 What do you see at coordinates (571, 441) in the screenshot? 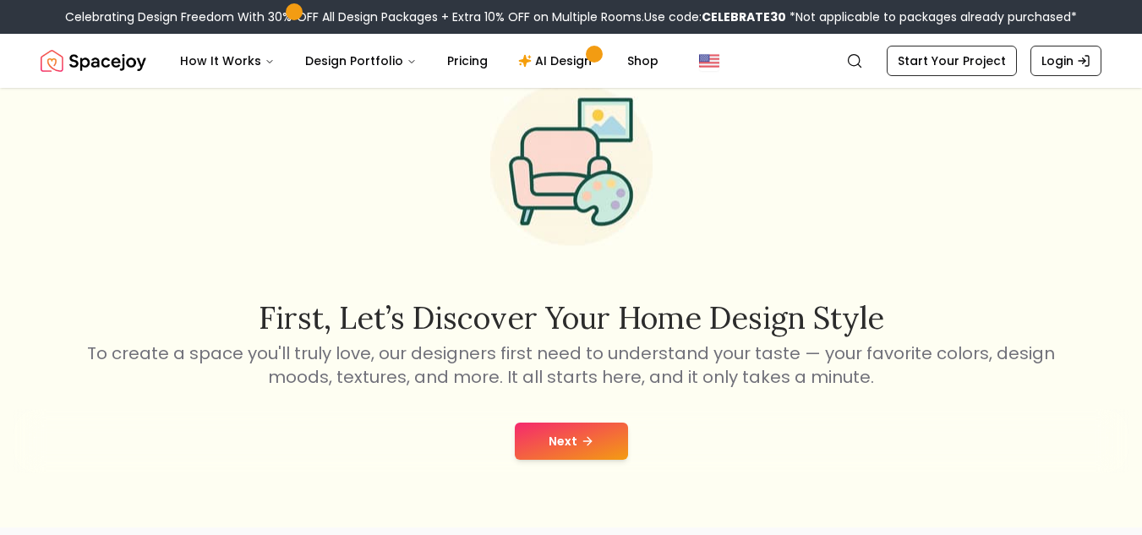
I see `button: Next` at bounding box center [571, 441].